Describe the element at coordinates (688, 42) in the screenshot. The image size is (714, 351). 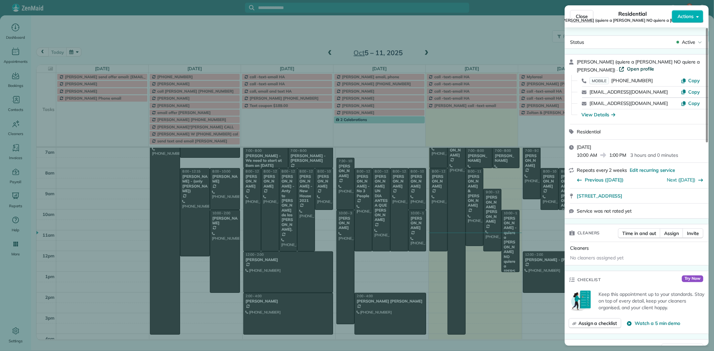
I see `span: Active` at that location.